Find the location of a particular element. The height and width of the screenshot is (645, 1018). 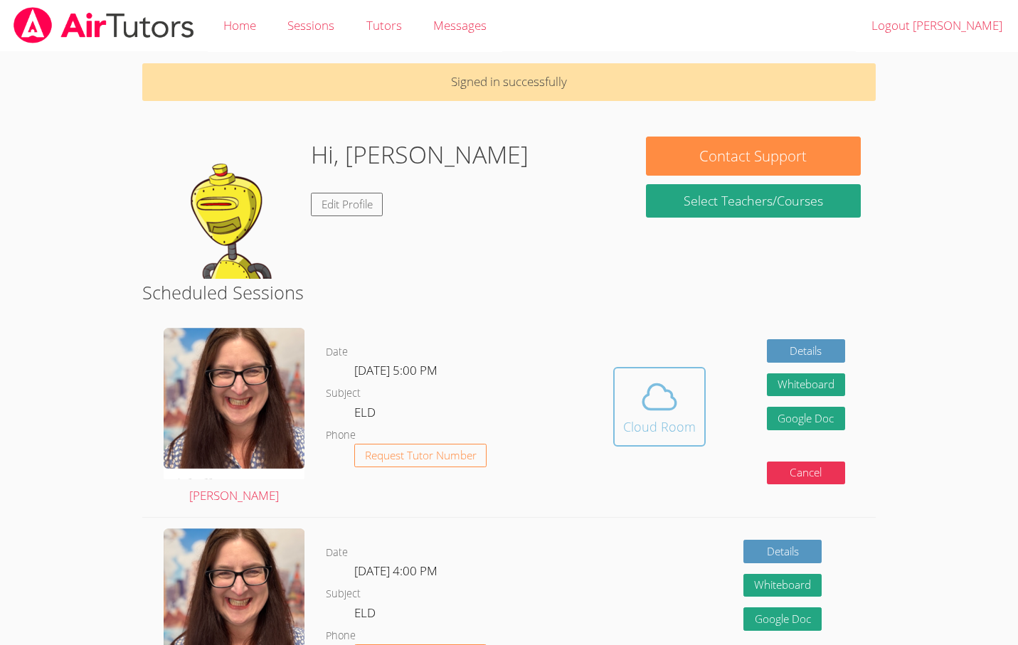

img: Screenshot%202025-03-23%20at%207.52.37%E2%80%AFPM.png is located at coordinates (234, 403).